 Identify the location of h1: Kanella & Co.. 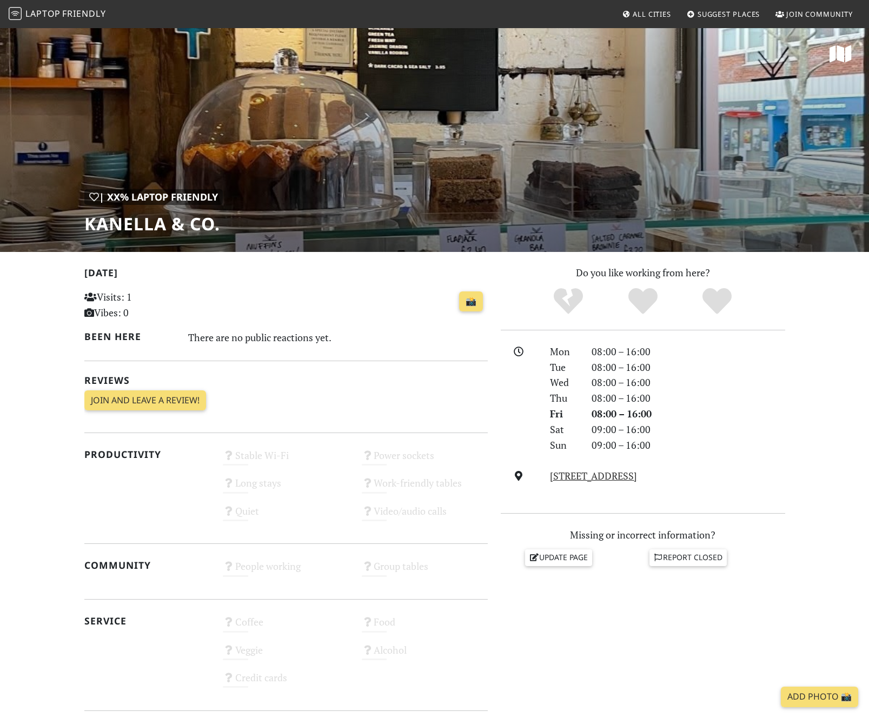
(154, 224).